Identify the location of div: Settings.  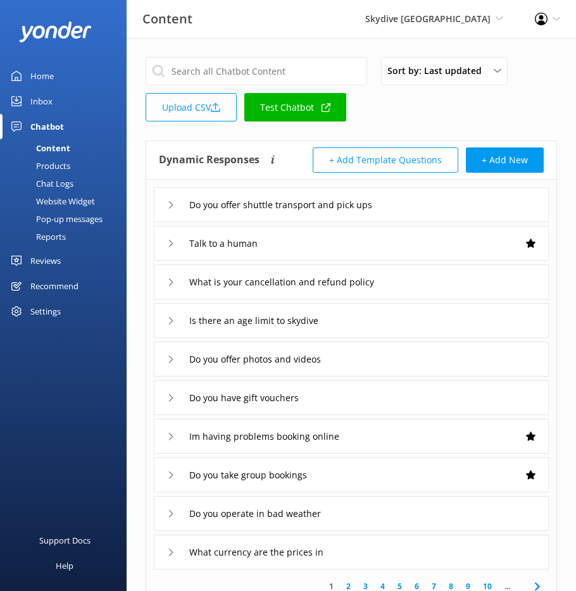
(46, 311).